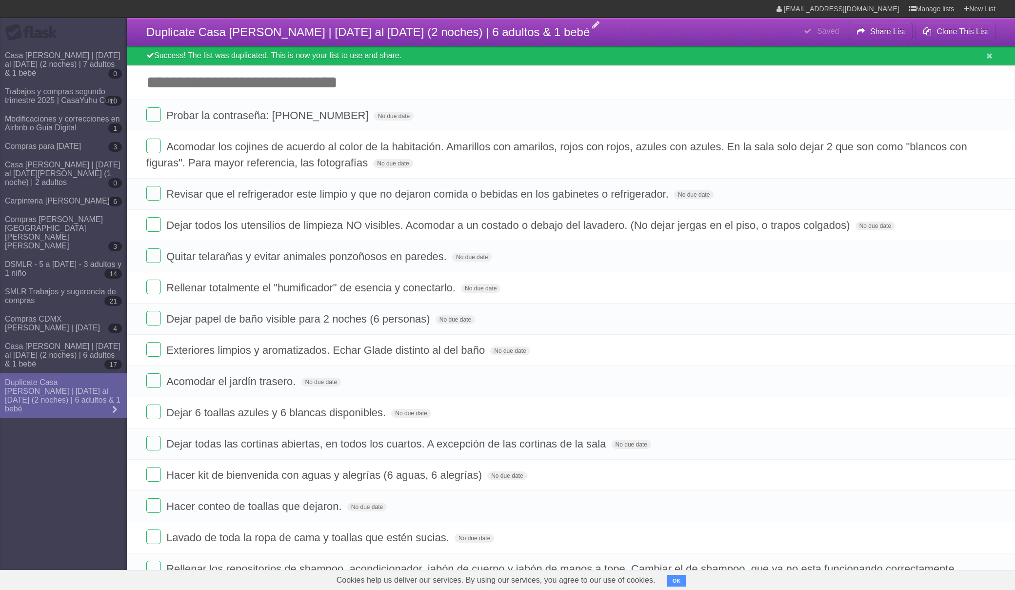 The width and height of the screenshot is (1015, 590). I want to click on b: 14, so click(113, 274).